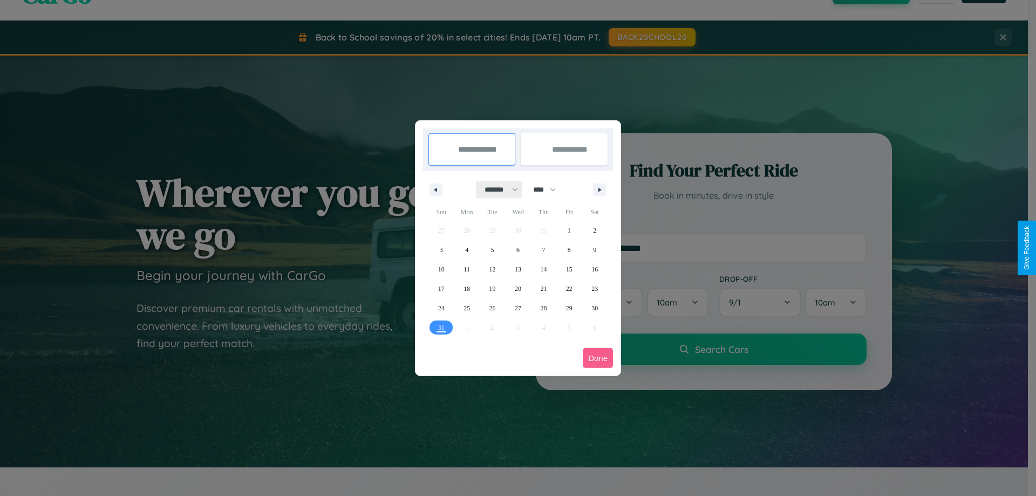 The height and width of the screenshot is (496, 1036). Describe the element at coordinates (543, 269) in the screenshot. I see `button: 14` at that location.